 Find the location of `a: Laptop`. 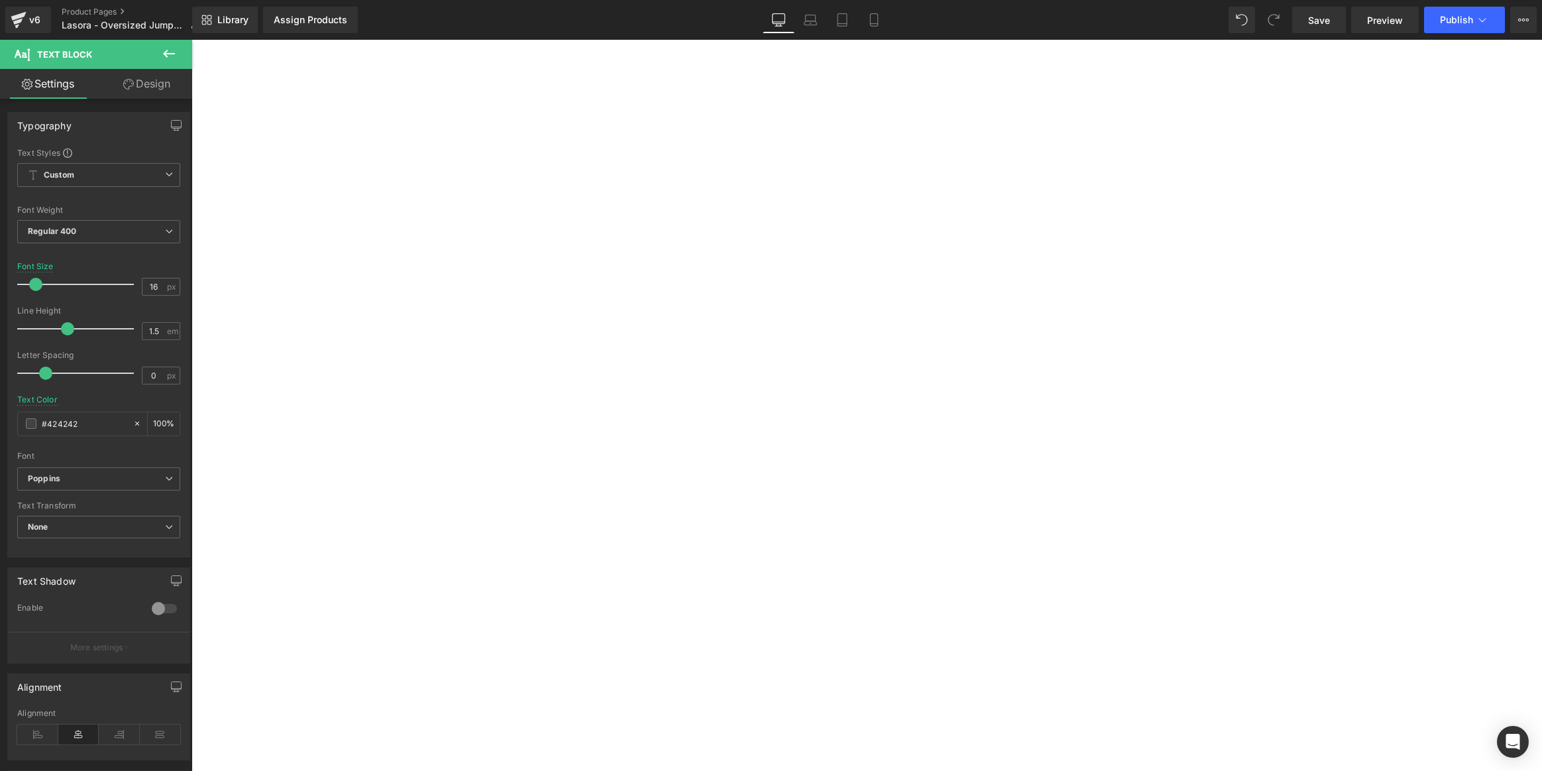

a: Laptop is located at coordinates (811, 20).